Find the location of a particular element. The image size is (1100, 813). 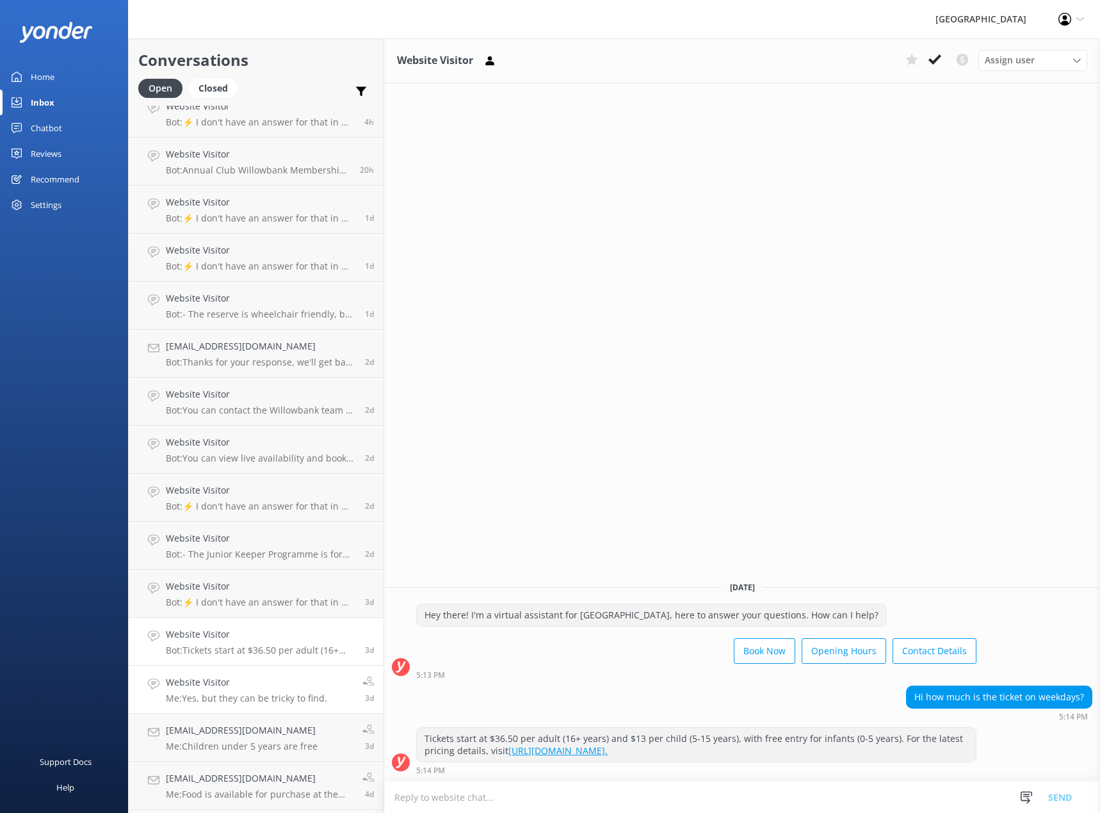

div: Help is located at coordinates (65, 787).